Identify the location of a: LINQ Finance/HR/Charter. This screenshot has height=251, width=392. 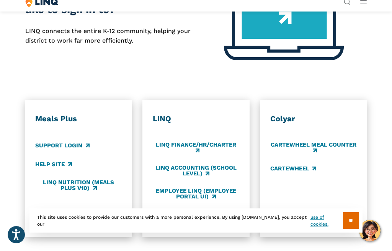
(196, 147).